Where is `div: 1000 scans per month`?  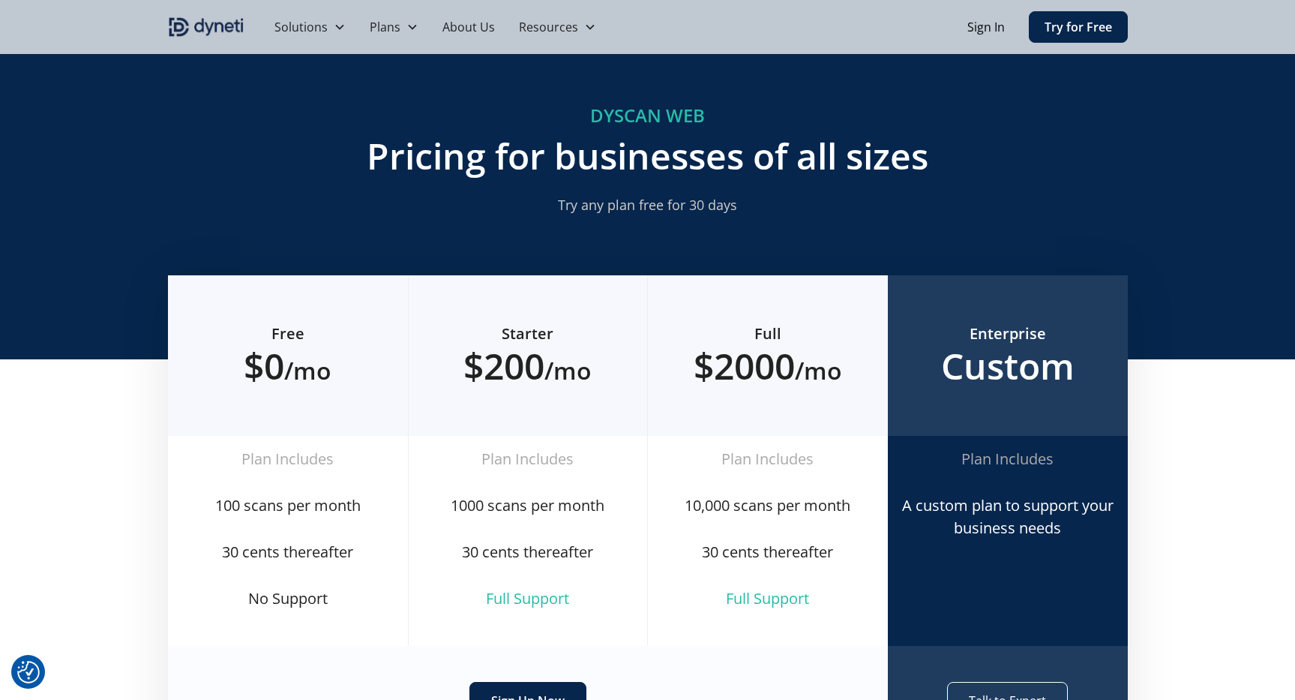 div: 1000 scans per month is located at coordinates (528, 505).